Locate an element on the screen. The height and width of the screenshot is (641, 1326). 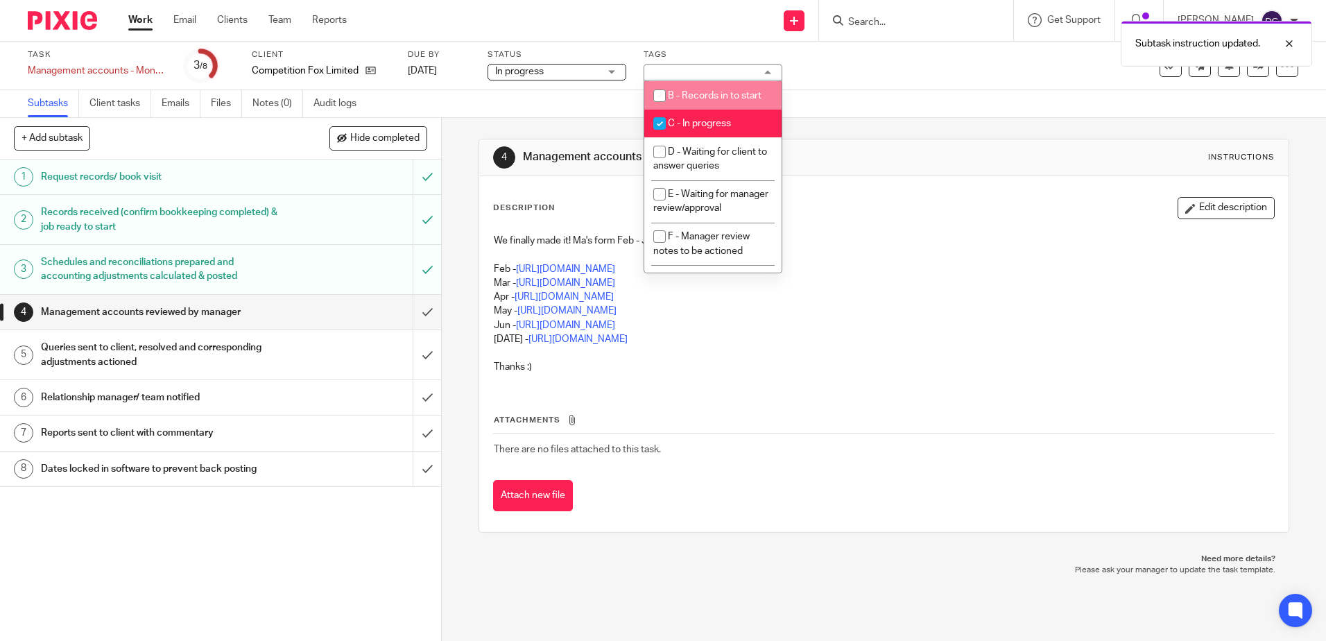
span: In progress is located at coordinates (519, 71).